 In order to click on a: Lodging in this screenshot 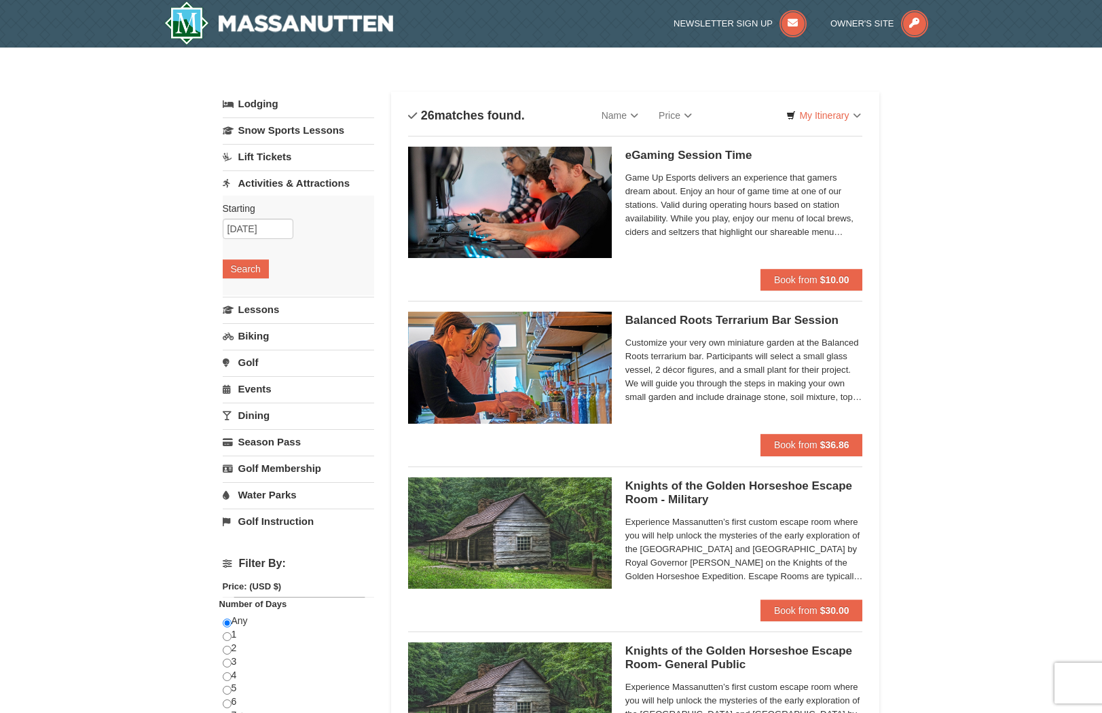, I will do `click(298, 104)`.